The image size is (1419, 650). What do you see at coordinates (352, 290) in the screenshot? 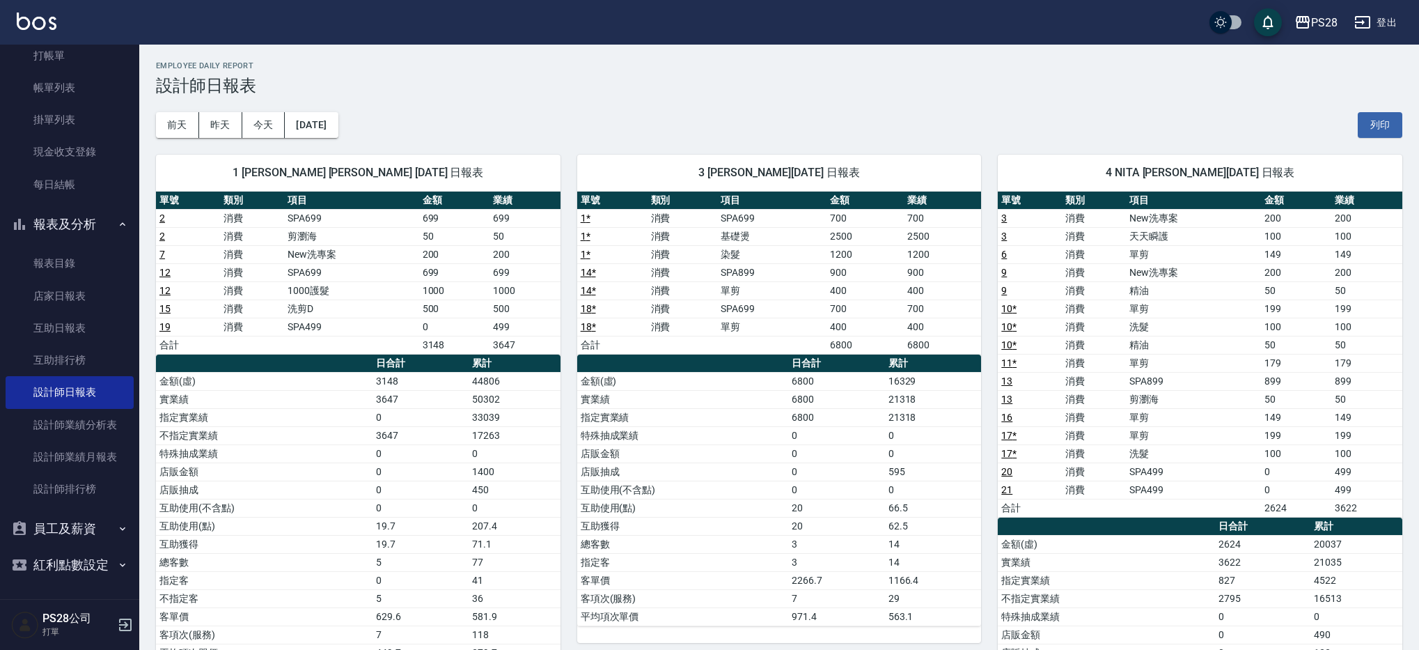
I see `td: 1000護髮` at bounding box center [352, 290].